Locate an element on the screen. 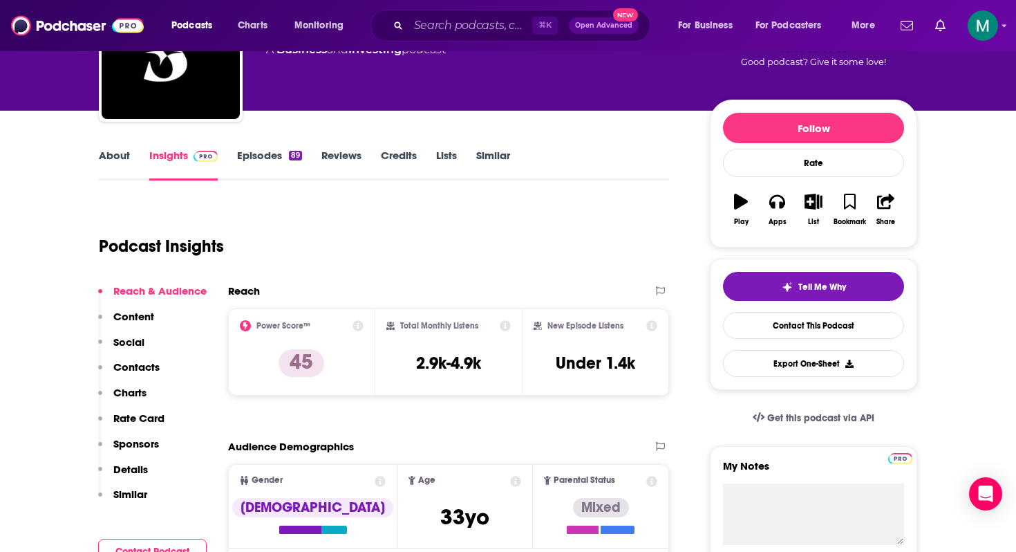  span: Monitoring is located at coordinates (319, 26).